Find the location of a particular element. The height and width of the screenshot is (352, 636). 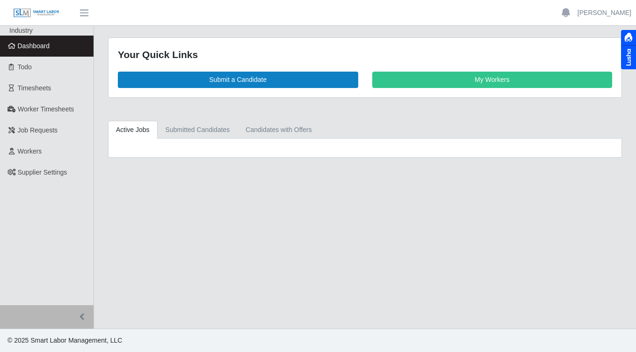

span: Supplier Settings is located at coordinates (43, 172).